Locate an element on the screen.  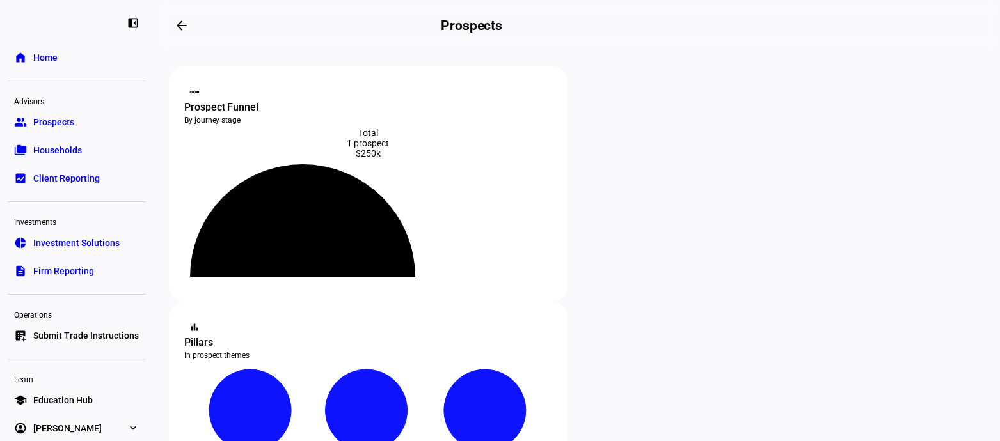
div: 1 prospect is located at coordinates (368, 143).